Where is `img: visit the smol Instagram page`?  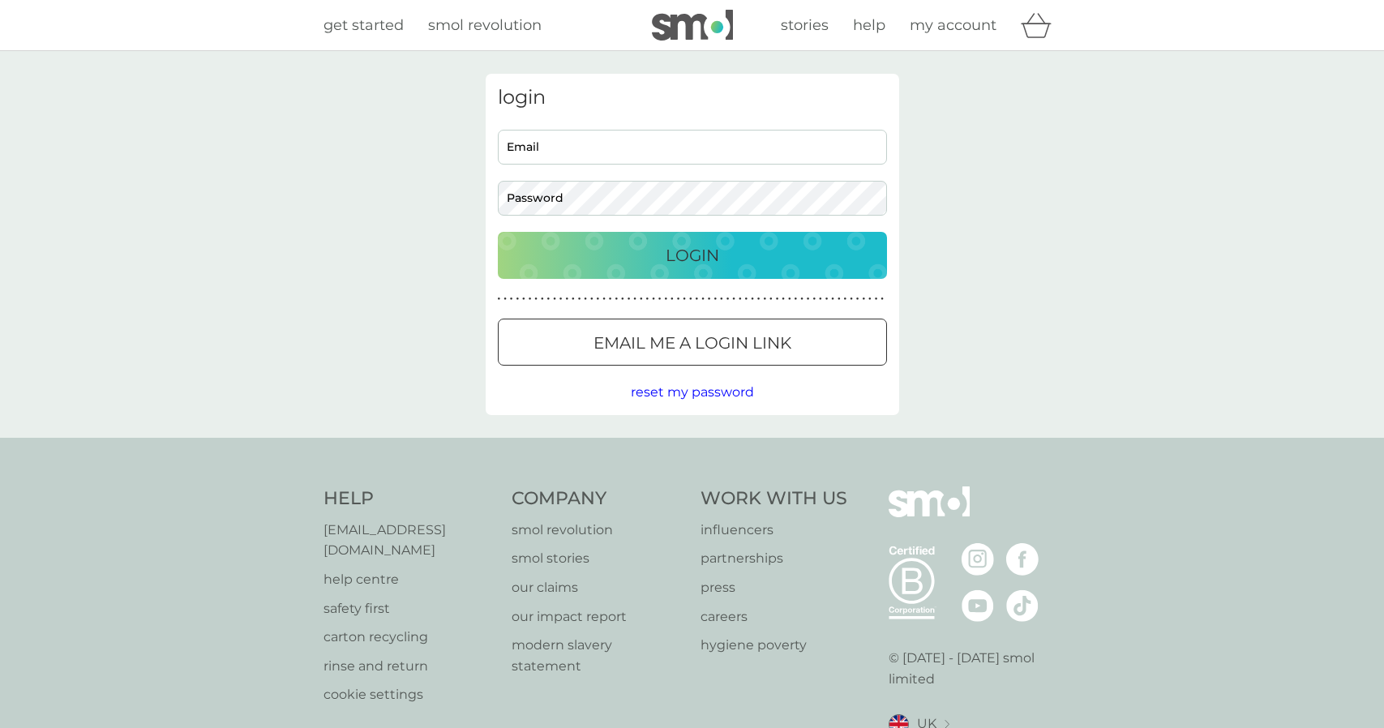
img: visit the smol Instagram page is located at coordinates (978, 559).